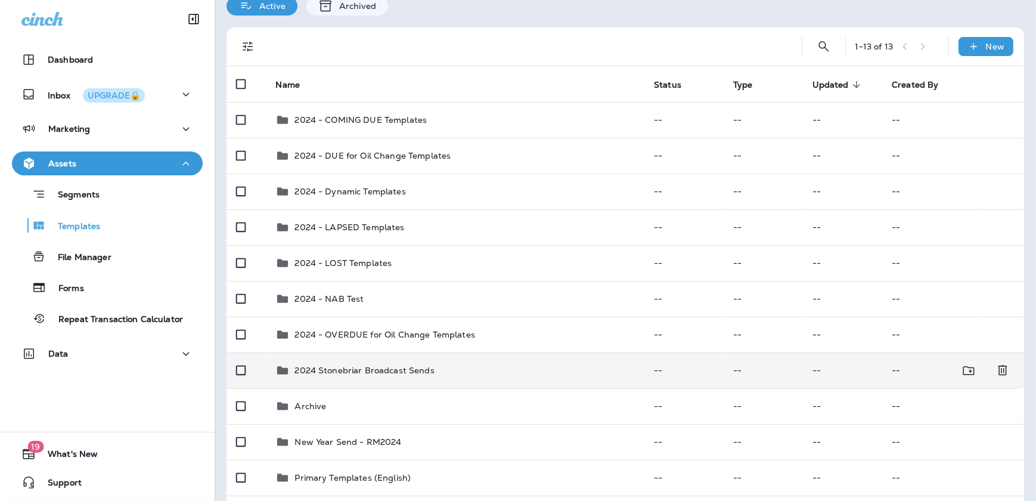  Describe the element at coordinates (343, 263) in the screenshot. I see `p: 2024 - LOST Templates` at that location.